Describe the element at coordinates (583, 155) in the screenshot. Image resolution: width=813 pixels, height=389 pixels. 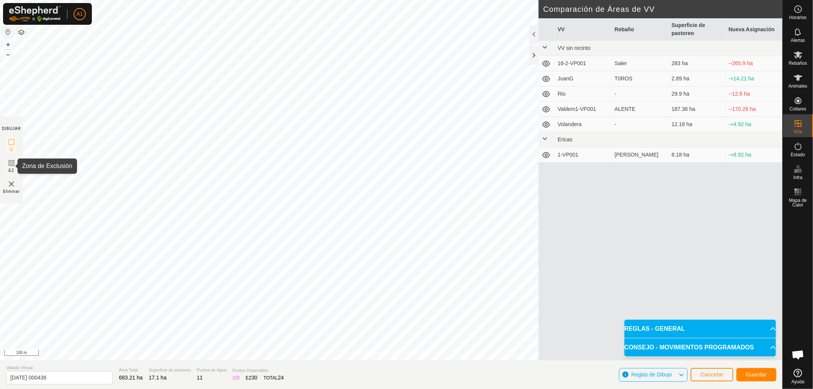
I see `td: 1-VP001` at that location.